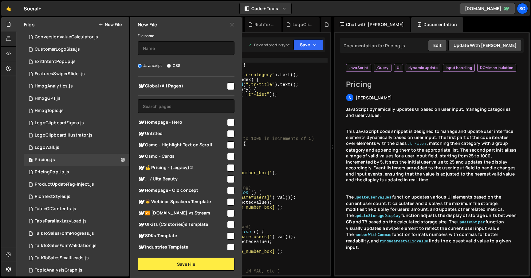 The image size is (531, 278). I want to click on button: Edit, so click(437, 45).